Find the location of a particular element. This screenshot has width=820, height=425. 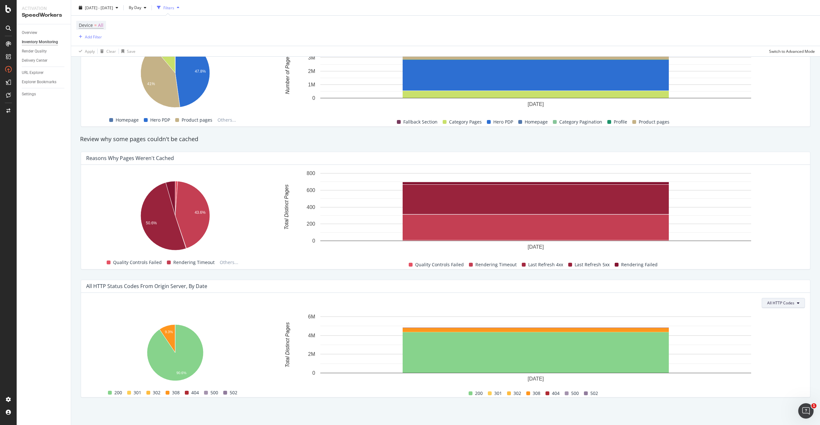

a: Overview is located at coordinates (44, 33).